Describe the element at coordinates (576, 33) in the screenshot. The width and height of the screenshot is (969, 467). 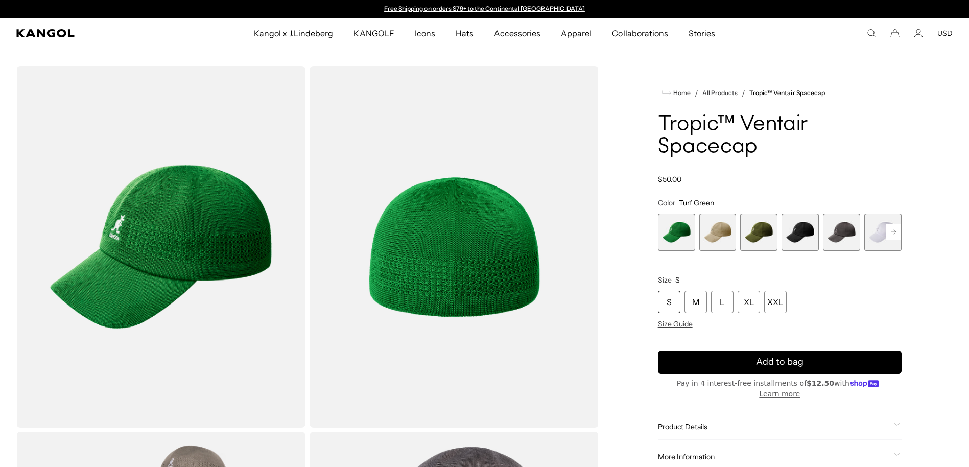
I see `a: Apparel` at that location.